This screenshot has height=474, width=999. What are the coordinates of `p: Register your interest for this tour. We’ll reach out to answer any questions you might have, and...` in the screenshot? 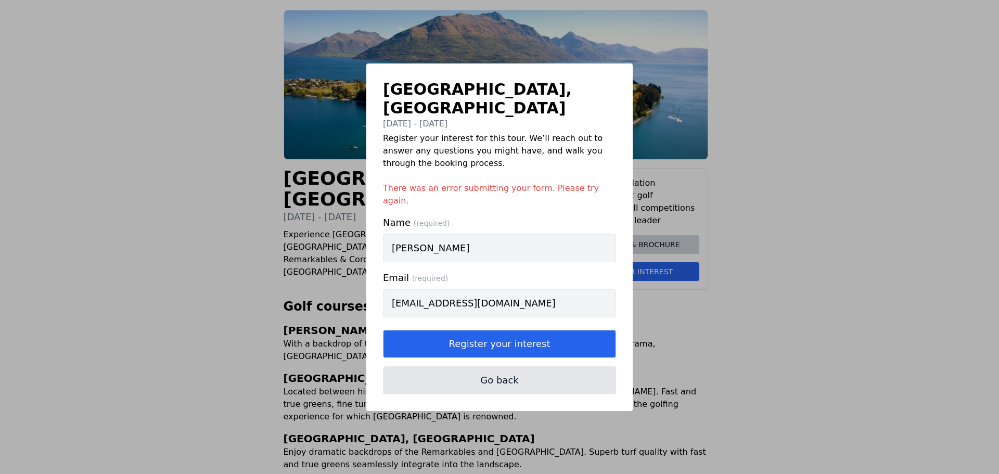 It's located at (500, 151).